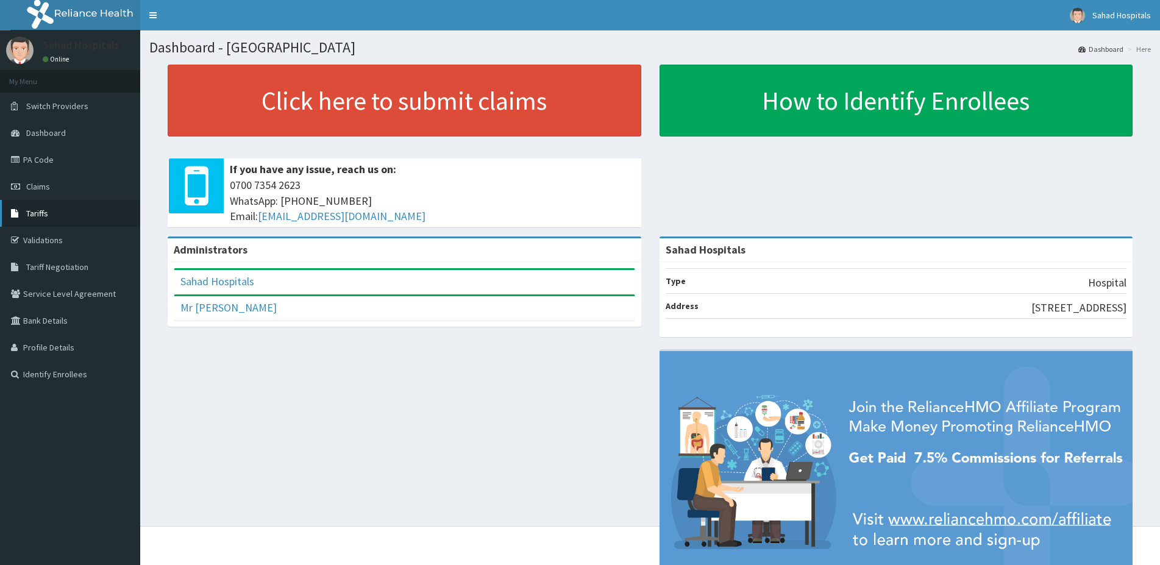  What do you see at coordinates (81, 45) in the screenshot?
I see `p: Sahad Hospitals` at bounding box center [81, 45].